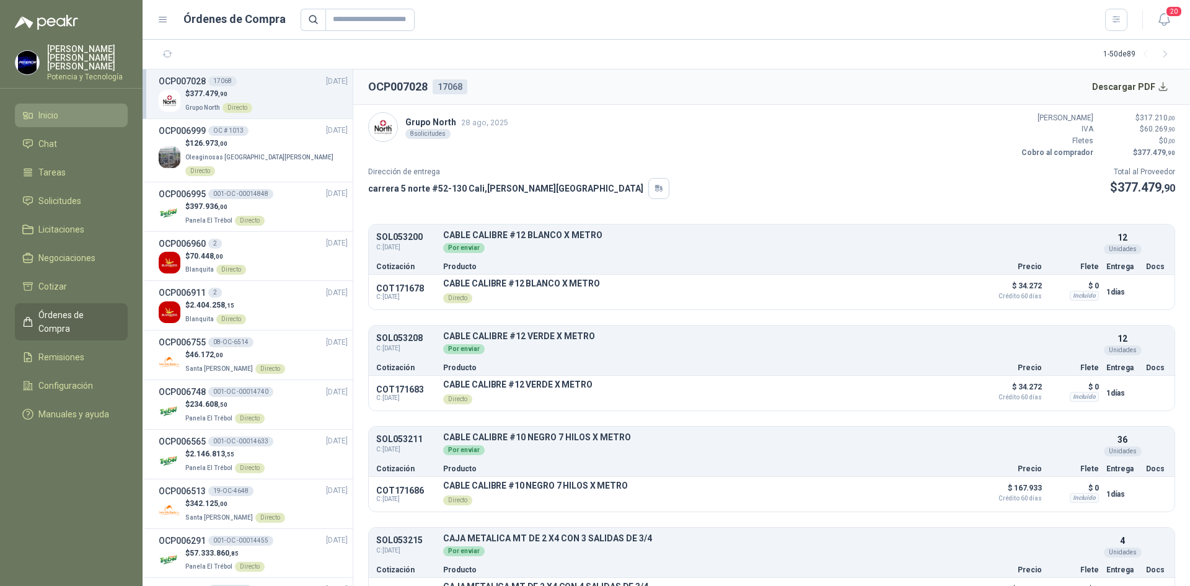 Image resolution: width=1190 pixels, height=586 pixels. What do you see at coordinates (771, 538) in the screenshot?
I see `p: CAJA METALICA MT DE 2 X4 CON 3 SALIDAS DE 3/4` at bounding box center [771, 538].